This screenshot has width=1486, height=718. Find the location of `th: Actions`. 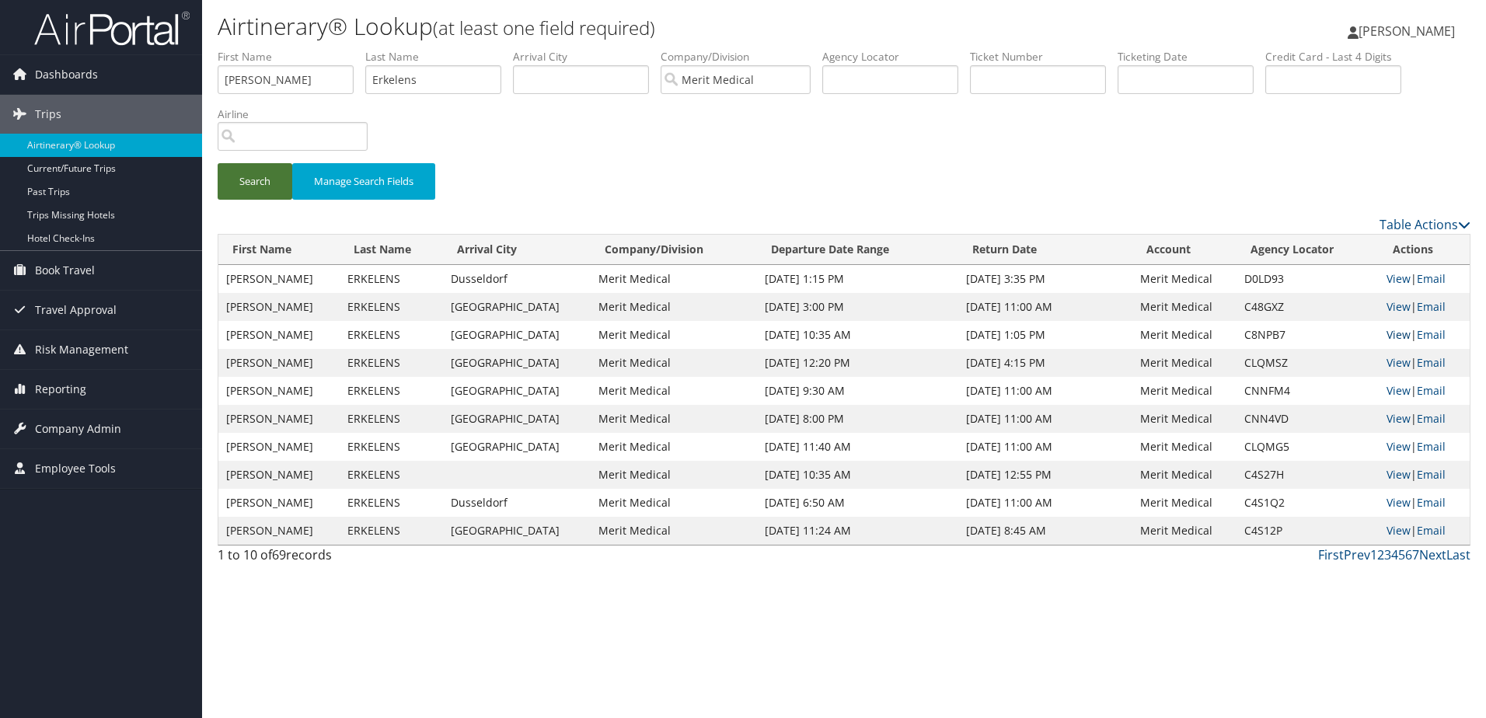

th: Actions is located at coordinates (1424, 249).